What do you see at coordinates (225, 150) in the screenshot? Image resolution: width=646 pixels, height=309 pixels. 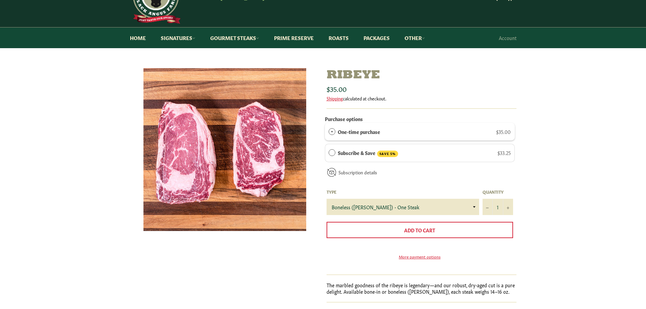 I see `img: Ribeye` at bounding box center [225, 150].